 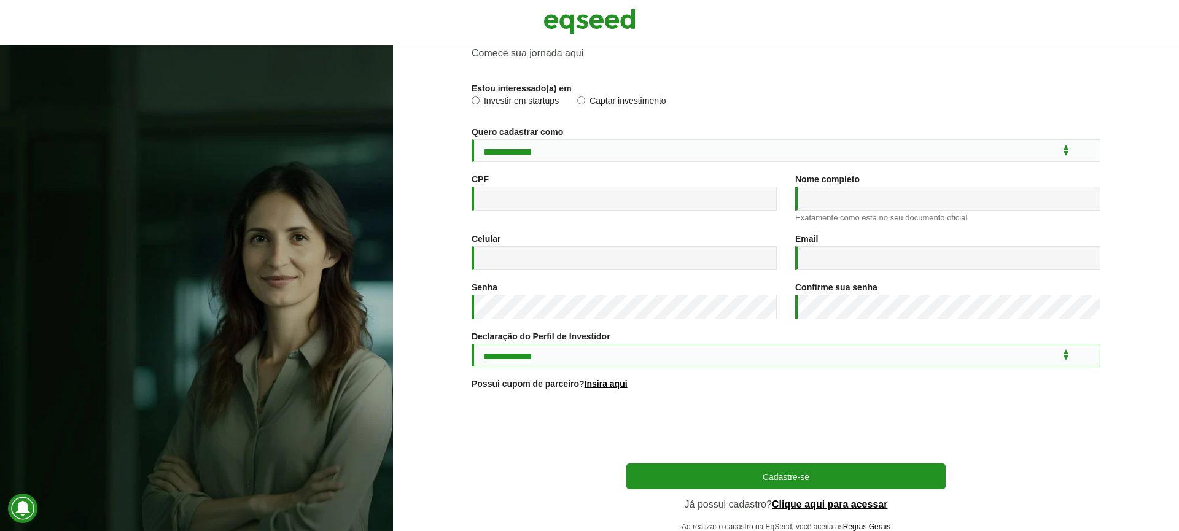 I want to click on label: Declaração do Perfil de Investidor, so click(x=541, y=337).